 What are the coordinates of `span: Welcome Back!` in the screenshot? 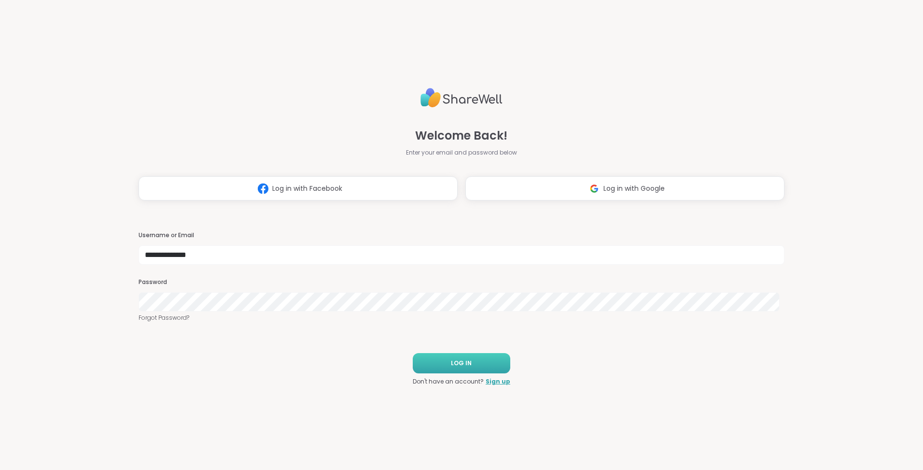 It's located at (461, 136).